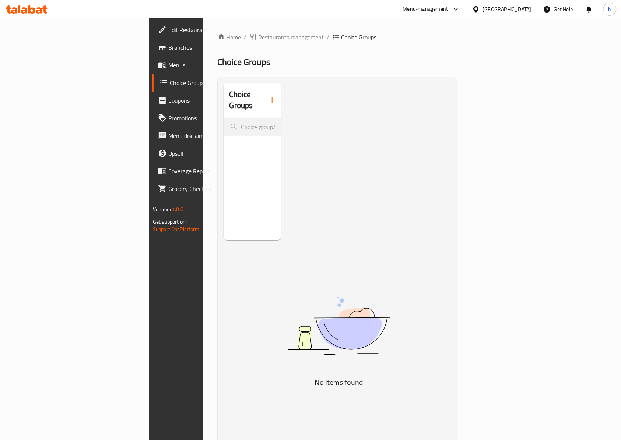 The width and height of the screenshot is (621, 440). I want to click on span: Get support on:, so click(170, 222).